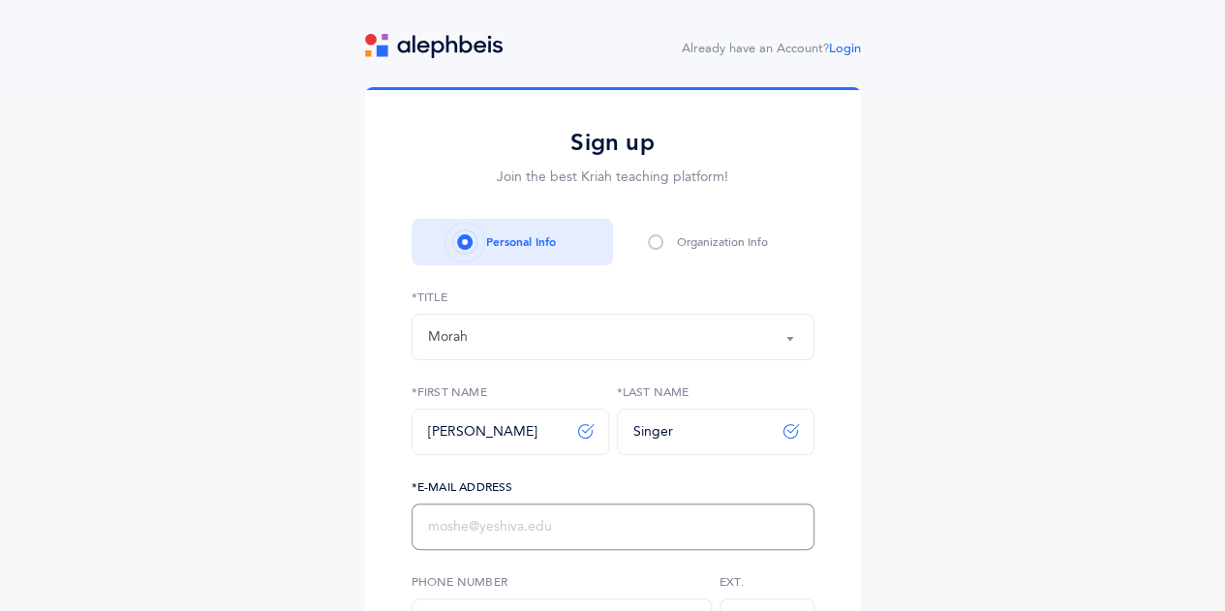 This screenshot has width=1225, height=611. I want to click on label: *First Name, so click(511, 392).